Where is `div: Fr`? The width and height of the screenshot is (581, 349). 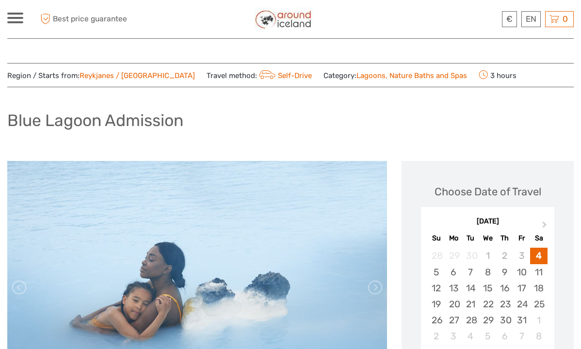
div: Fr is located at coordinates (521, 238).